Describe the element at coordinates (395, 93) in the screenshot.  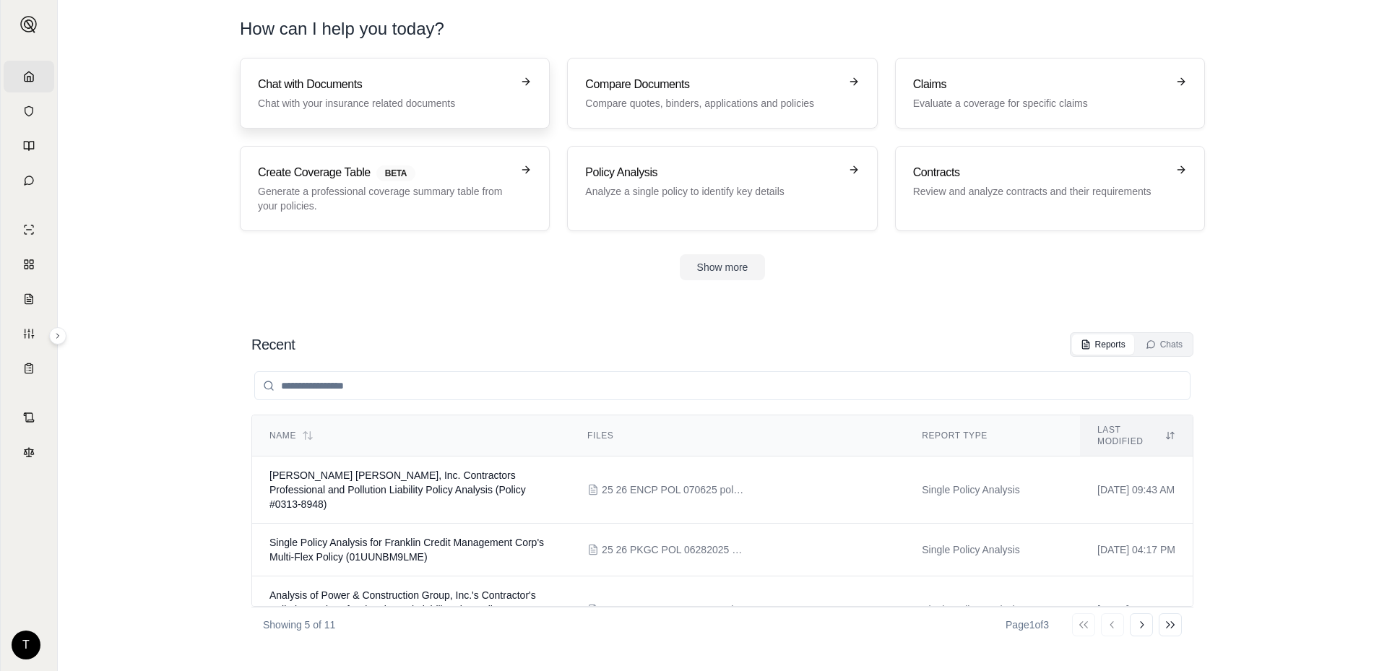
I see `a: Chat with DocumentsChat with your insurance related documents` at that location.